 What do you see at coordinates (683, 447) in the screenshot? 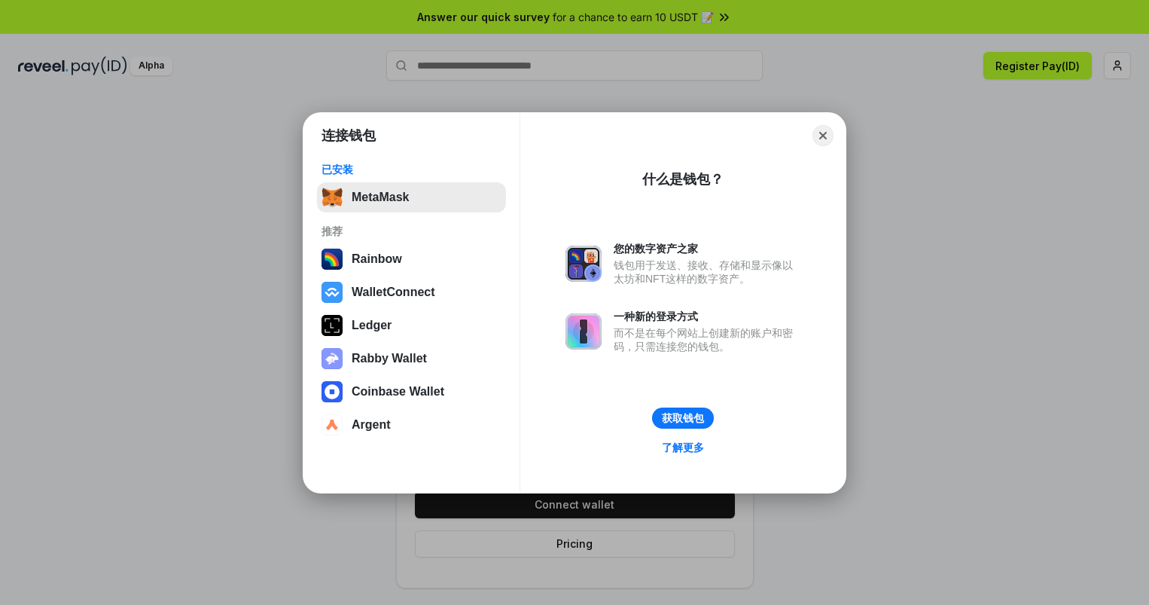
I see `div: 了解更多` at bounding box center [683, 447].